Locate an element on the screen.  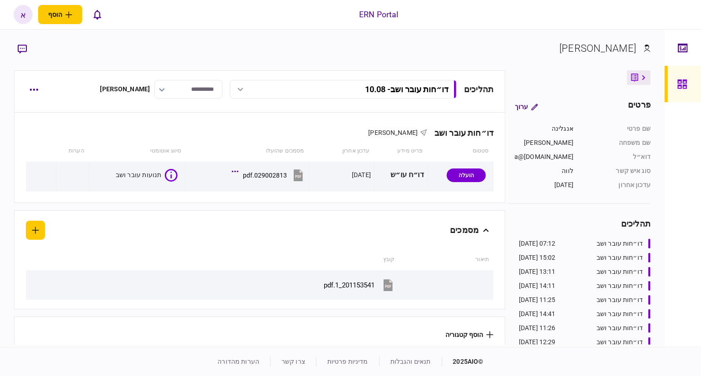
th: קובץ is located at coordinates (231, 260).